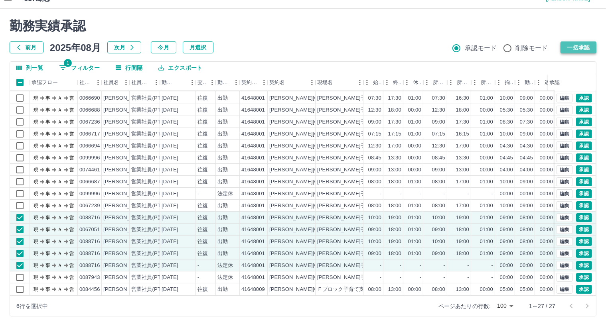 This screenshot has width=606, height=326. Describe the element at coordinates (578, 47) in the screenshot. I see `button: 一括承認` at that location.